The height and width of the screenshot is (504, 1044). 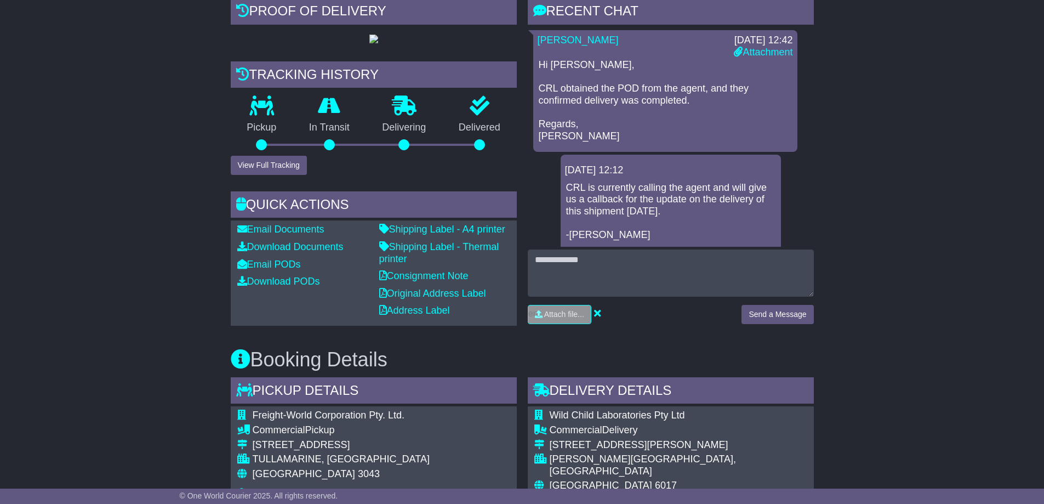 What do you see at coordinates (671, 392) in the screenshot?
I see `div: Delivery Details` at bounding box center [671, 392].